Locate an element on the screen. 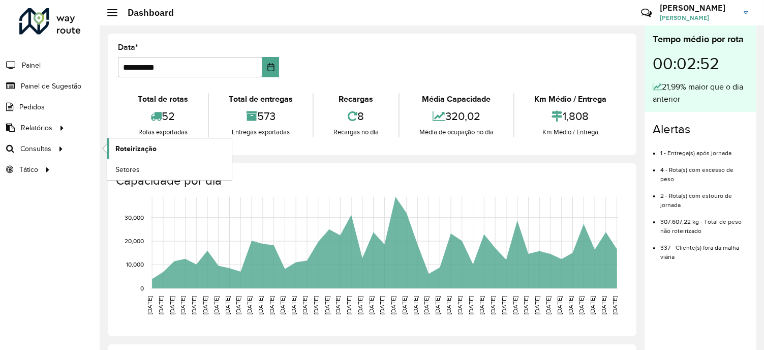  div: Média Capacidade is located at coordinates (457, 99).